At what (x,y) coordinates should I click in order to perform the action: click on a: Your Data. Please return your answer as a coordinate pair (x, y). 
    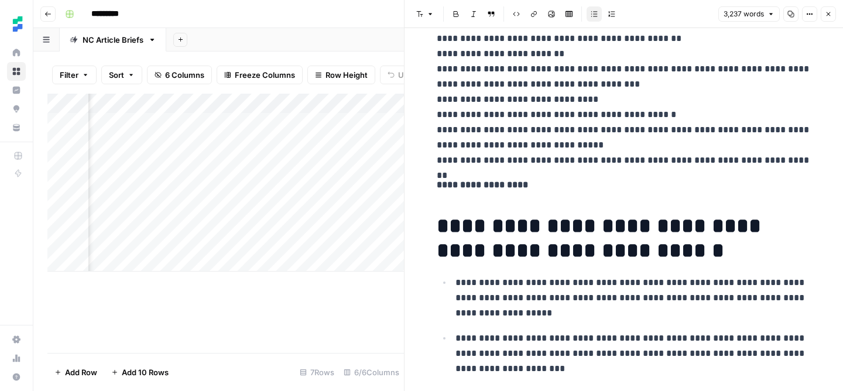
    Looking at the image, I should click on (16, 128).